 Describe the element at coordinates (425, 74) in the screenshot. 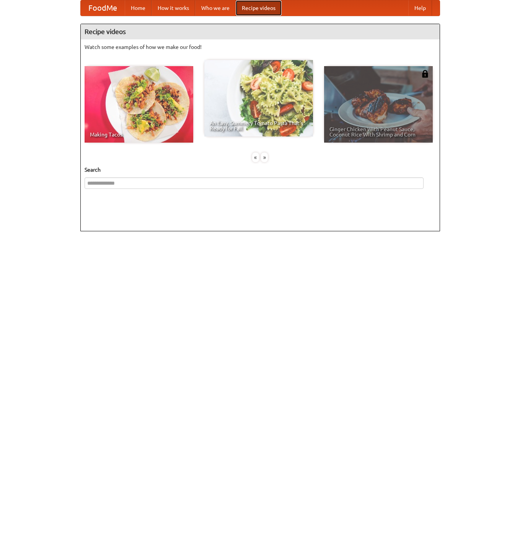

I see `img: 483408.png` at that location.